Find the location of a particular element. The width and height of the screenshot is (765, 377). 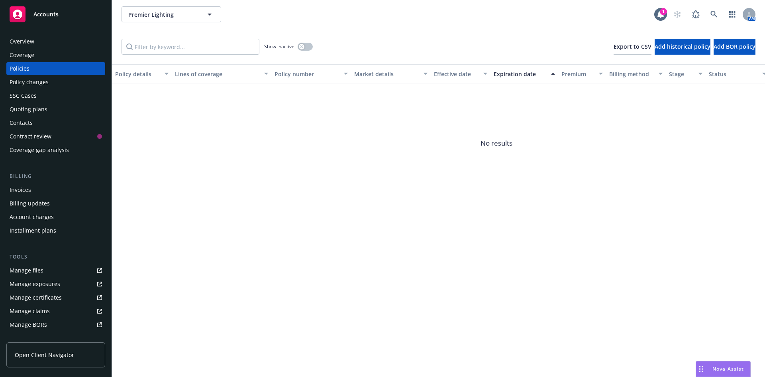

div: Coverage gap analysis is located at coordinates (39, 150).